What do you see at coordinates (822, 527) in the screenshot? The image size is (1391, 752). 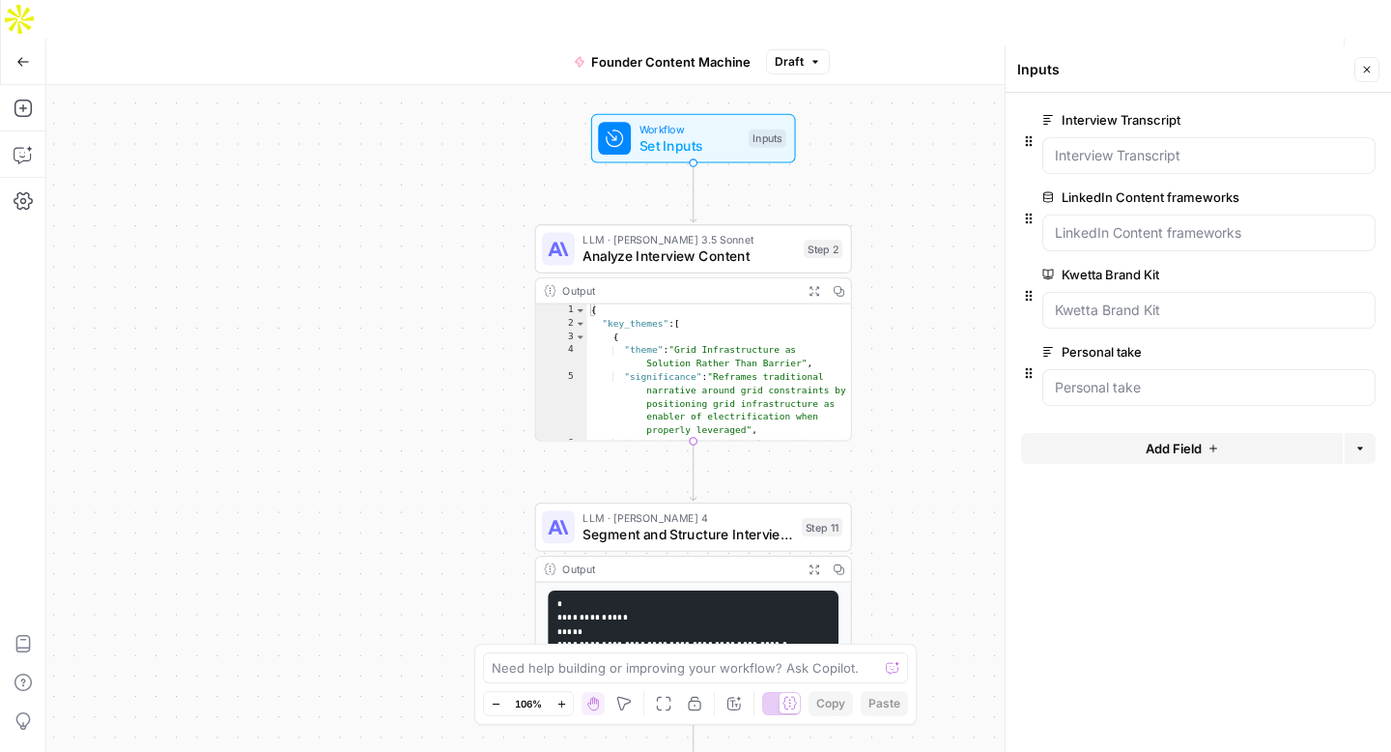 I see `div: Step 11` at bounding box center [822, 527].